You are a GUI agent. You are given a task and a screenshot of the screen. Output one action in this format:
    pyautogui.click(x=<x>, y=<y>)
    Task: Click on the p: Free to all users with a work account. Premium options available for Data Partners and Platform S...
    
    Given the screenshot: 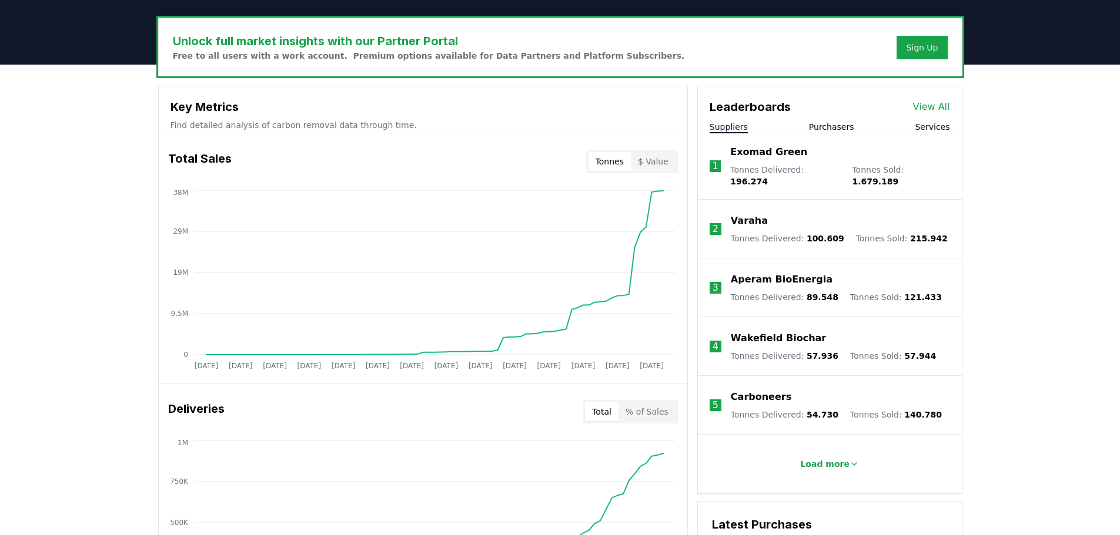 What is the action you would take?
    pyautogui.click(x=429, y=56)
    